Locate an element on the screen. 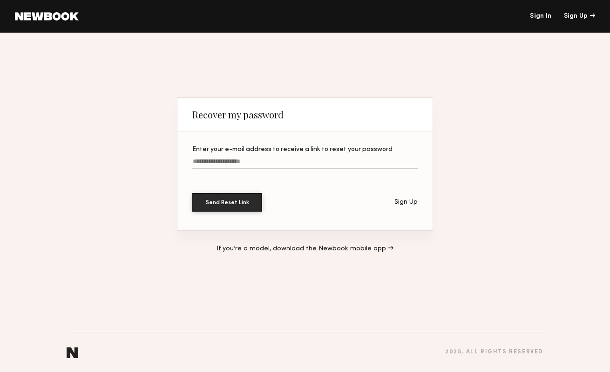  button: Send Reset Link is located at coordinates (227, 202).